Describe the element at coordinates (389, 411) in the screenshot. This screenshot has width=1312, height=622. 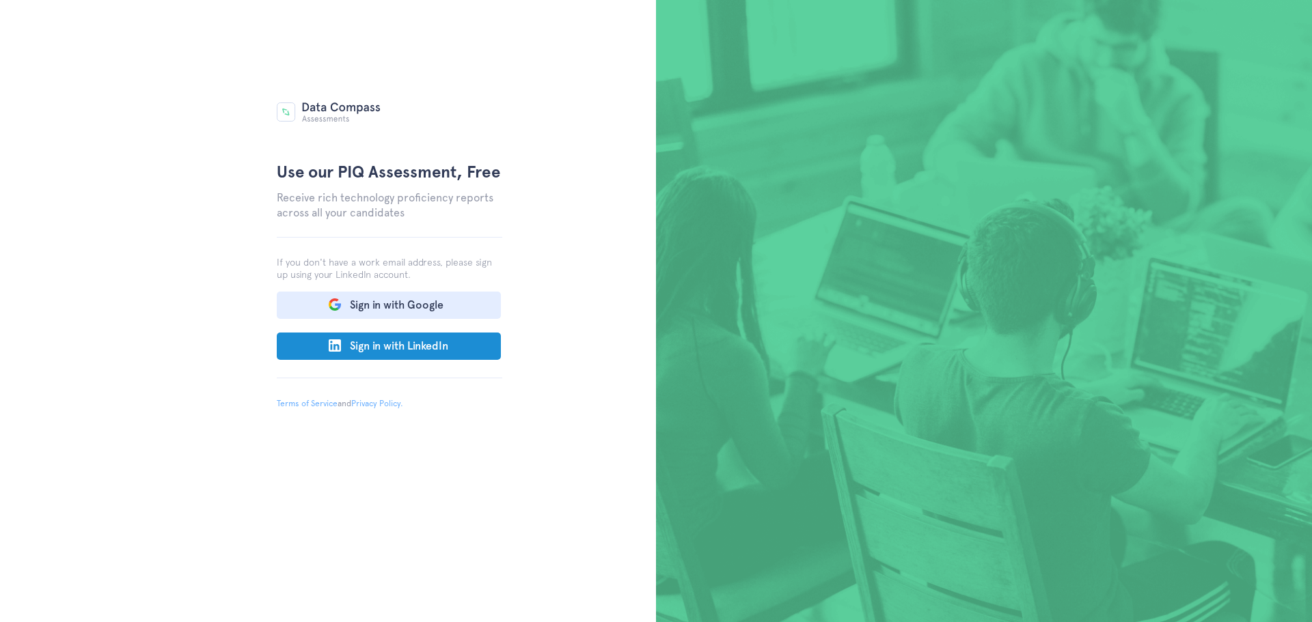
I see `p: and` at that location.